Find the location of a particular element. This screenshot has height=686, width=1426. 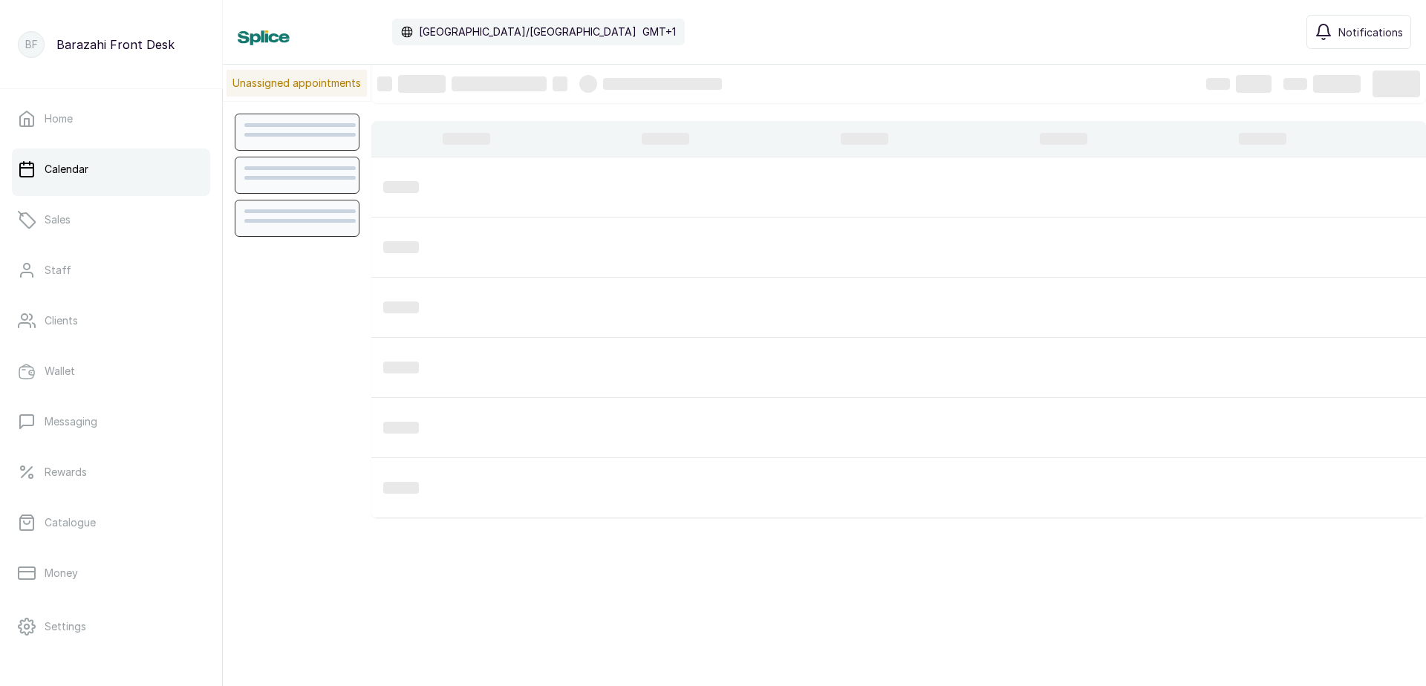

a: Wallet is located at coordinates (111, 371).